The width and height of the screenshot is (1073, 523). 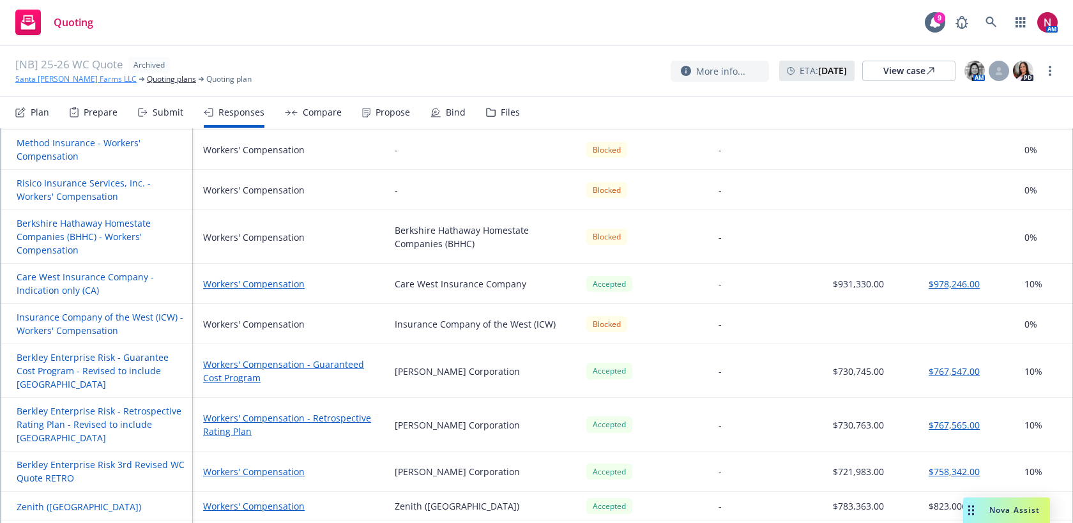 I want to click on button: $758,342.00, so click(x=954, y=471).